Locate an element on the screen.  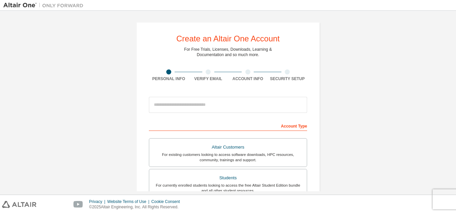
div: For currently enrolled students looking to access the free Altair Student Edition bundle and all ... is located at coordinates (228, 188).